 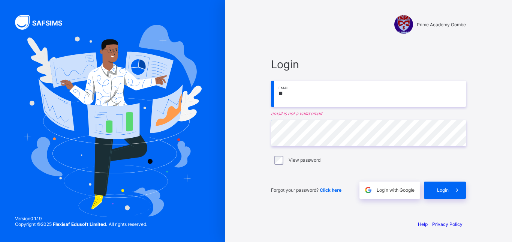 What do you see at coordinates (423, 224) in the screenshot?
I see `a: Help` at bounding box center [423, 224].